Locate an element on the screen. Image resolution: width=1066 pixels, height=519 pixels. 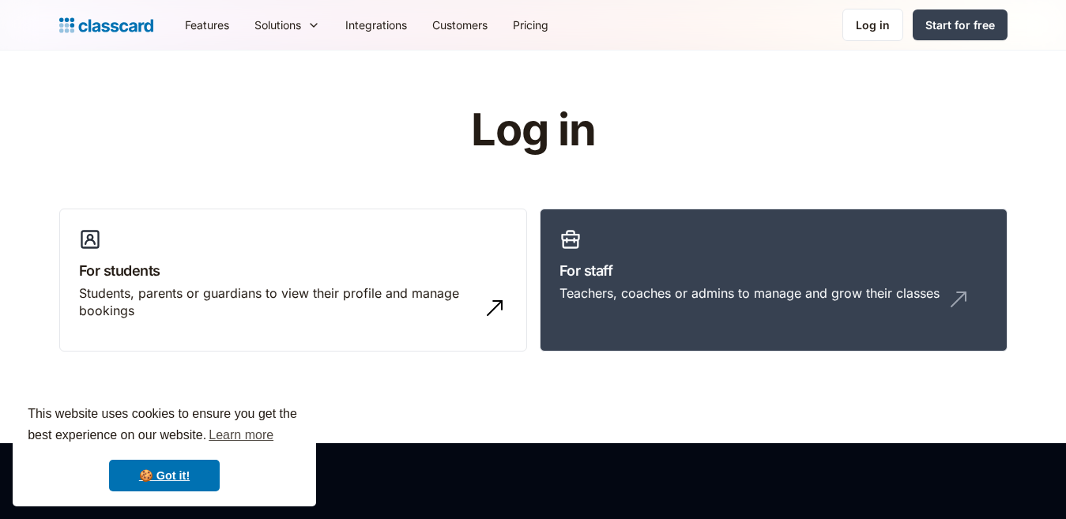
a: Features is located at coordinates (207, 24).